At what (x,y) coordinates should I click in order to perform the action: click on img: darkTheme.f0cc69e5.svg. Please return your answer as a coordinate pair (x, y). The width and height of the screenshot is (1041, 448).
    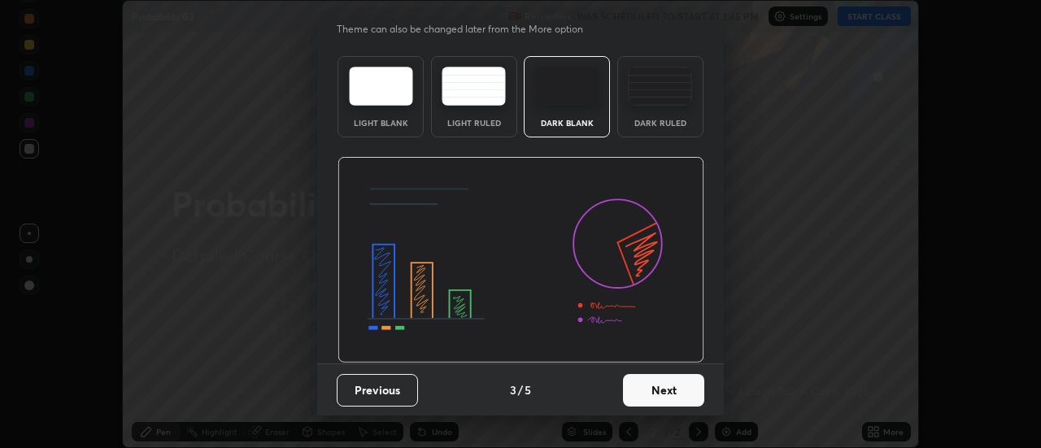
    Looking at the image, I should click on (567, 86).